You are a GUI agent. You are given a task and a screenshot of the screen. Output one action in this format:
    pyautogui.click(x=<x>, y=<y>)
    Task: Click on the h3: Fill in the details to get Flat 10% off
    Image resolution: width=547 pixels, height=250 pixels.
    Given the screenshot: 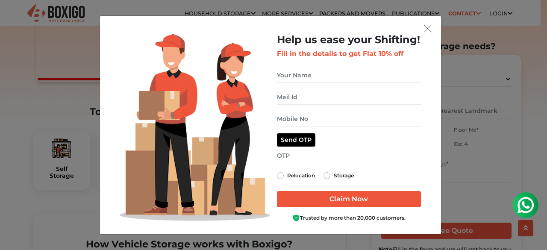 What is the action you would take?
    pyautogui.click(x=349, y=53)
    